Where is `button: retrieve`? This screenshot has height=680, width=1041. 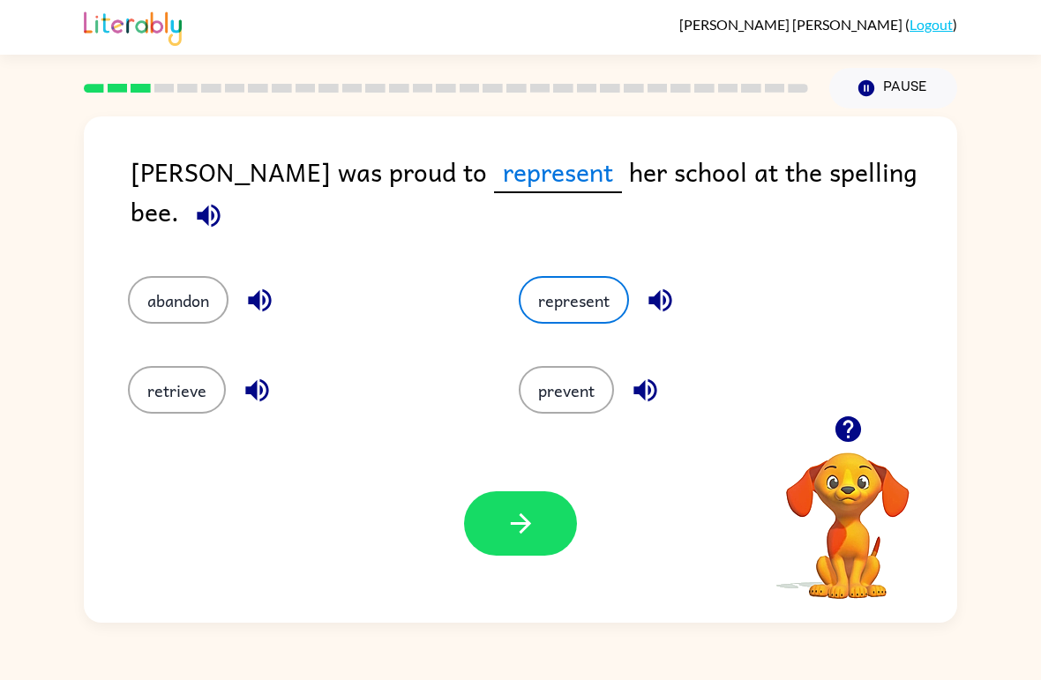
button: retrieve is located at coordinates (176, 390).